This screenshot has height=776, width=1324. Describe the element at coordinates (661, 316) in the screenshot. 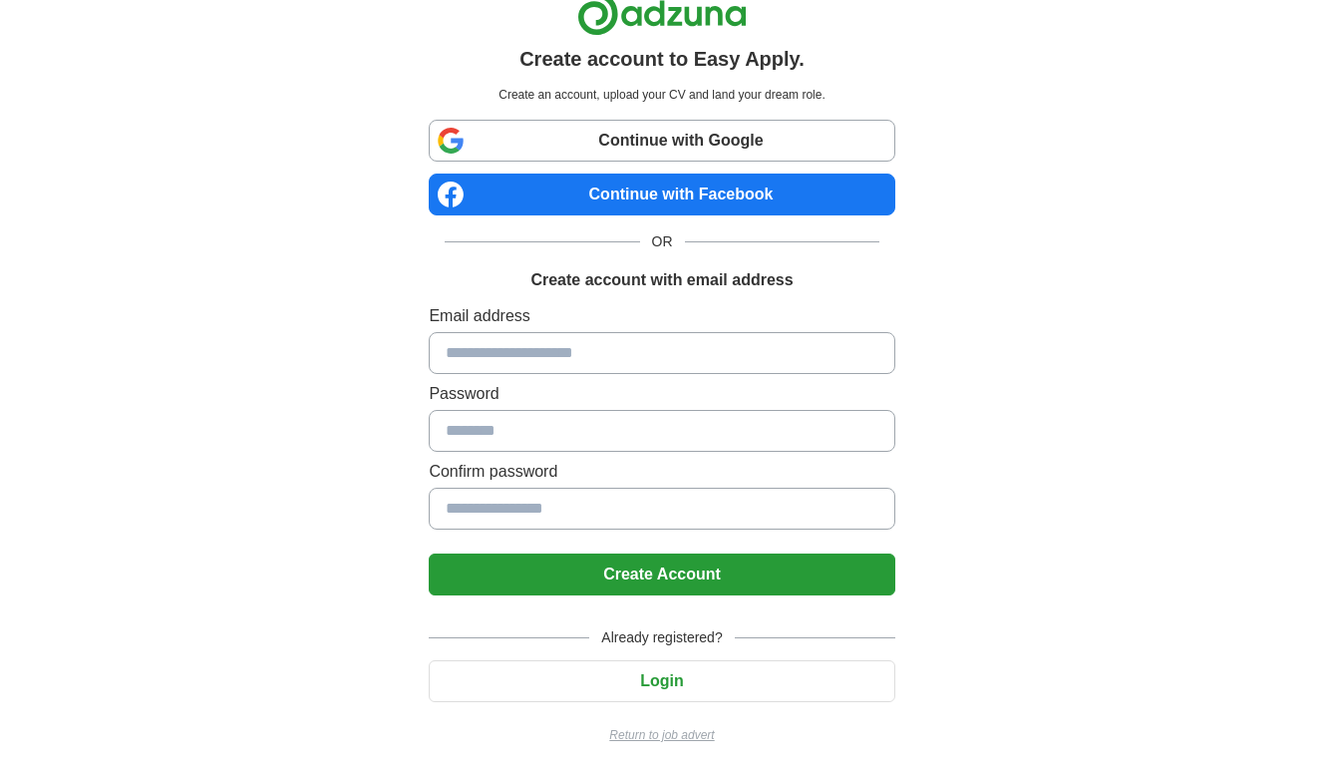

I see `label: Email address` at that location.